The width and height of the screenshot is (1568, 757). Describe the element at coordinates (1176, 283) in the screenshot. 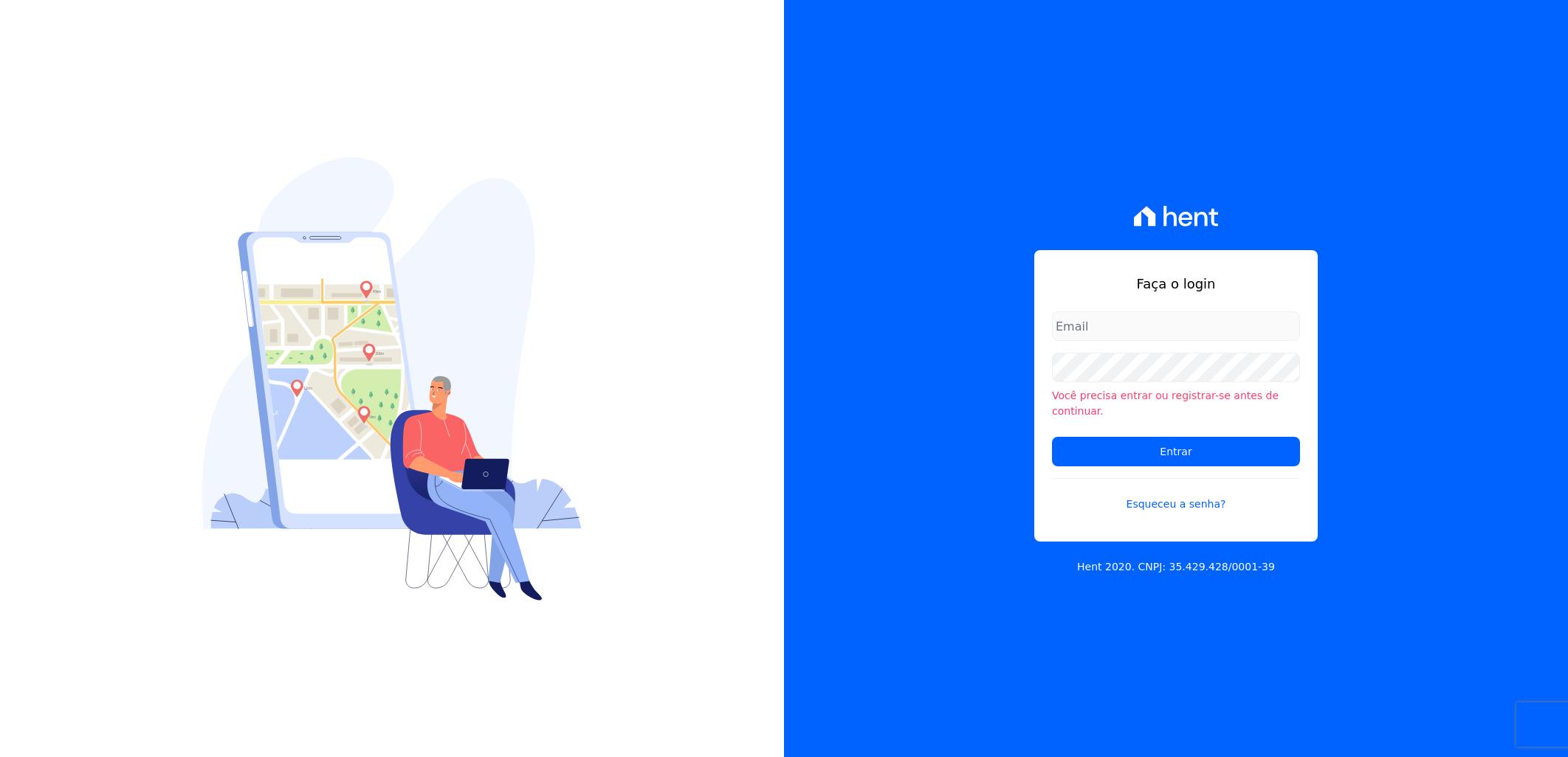

I see `h1: Faça o login` at that location.